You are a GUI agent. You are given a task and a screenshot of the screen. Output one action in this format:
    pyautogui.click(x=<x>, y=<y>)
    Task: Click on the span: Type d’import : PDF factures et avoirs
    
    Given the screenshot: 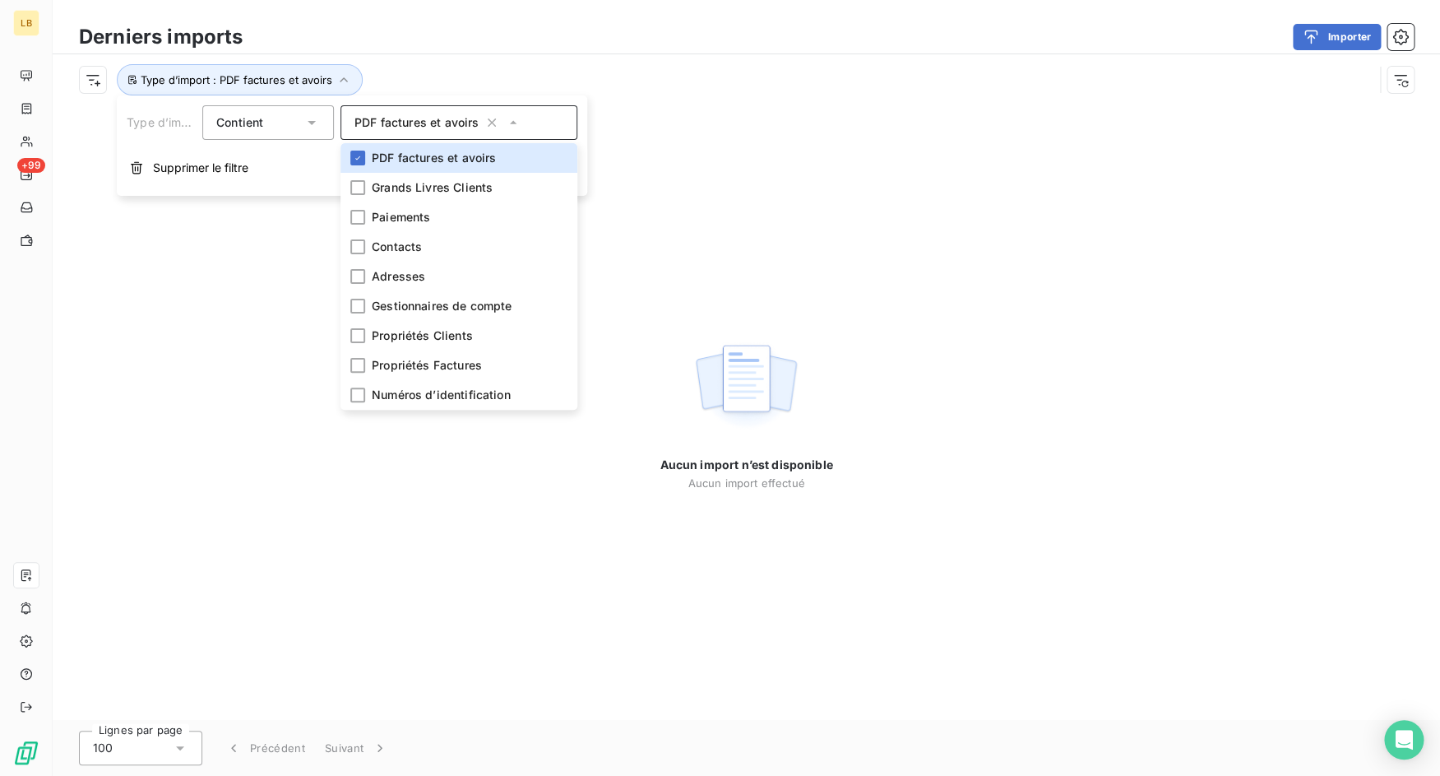 What is the action you would take?
    pyautogui.click(x=236, y=80)
    